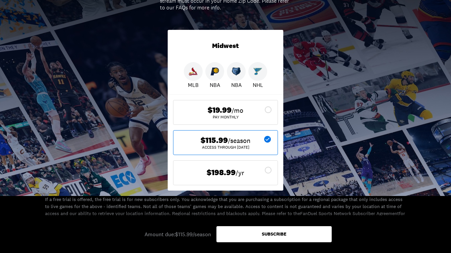 The height and width of the screenshot is (253, 451). What do you see at coordinates (226, 117) in the screenshot?
I see `div: Pay Monthly` at bounding box center [226, 117].